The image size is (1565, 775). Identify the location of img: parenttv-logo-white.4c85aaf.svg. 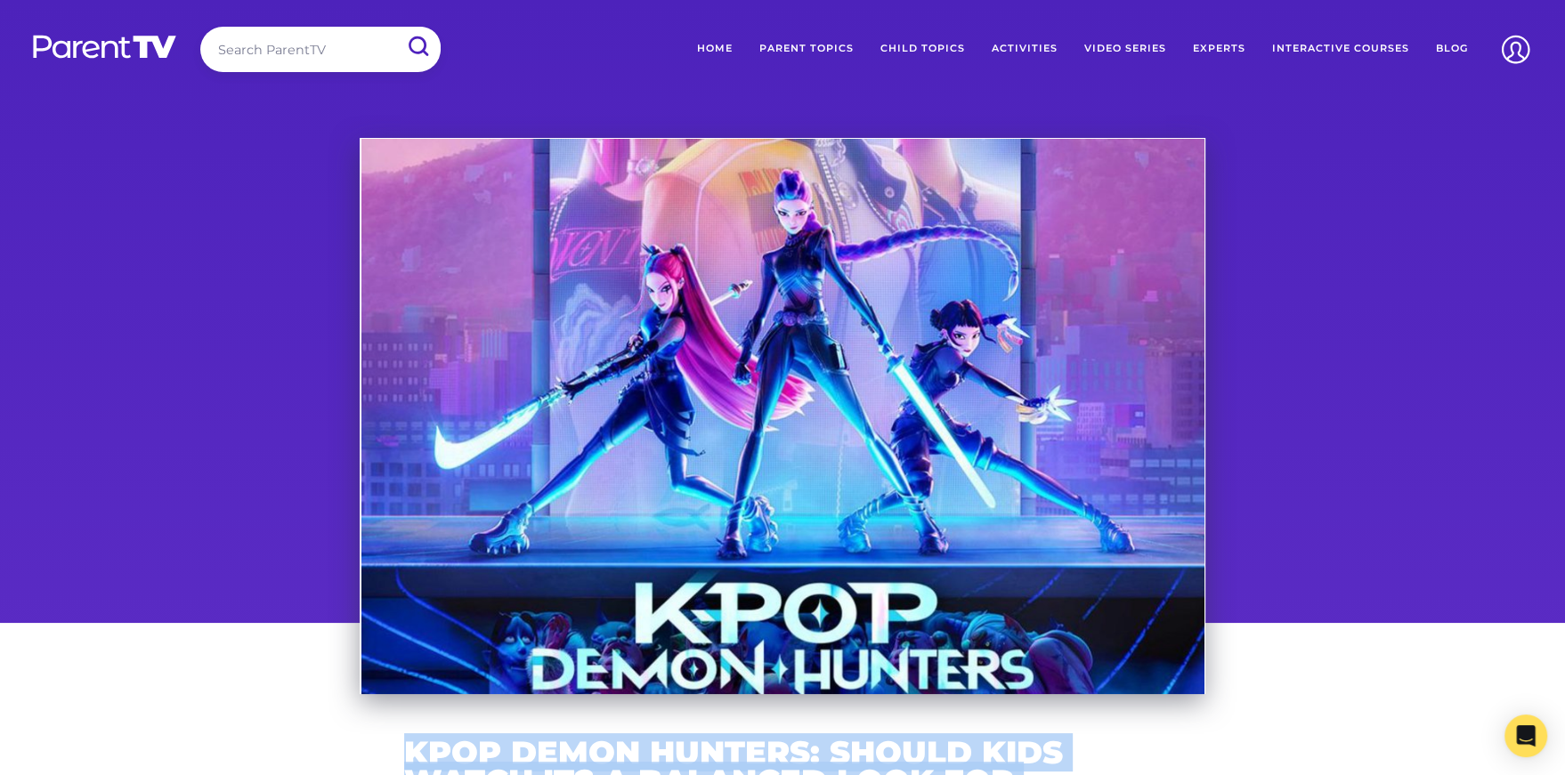
(104, 46).